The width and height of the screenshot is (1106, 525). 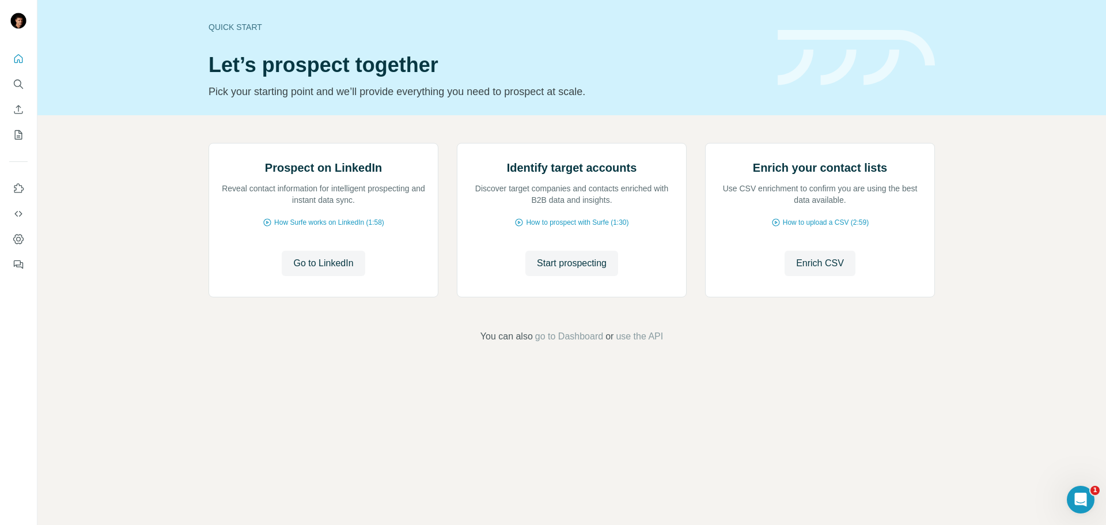 I want to click on button: Use Surfe API, so click(x=18, y=214).